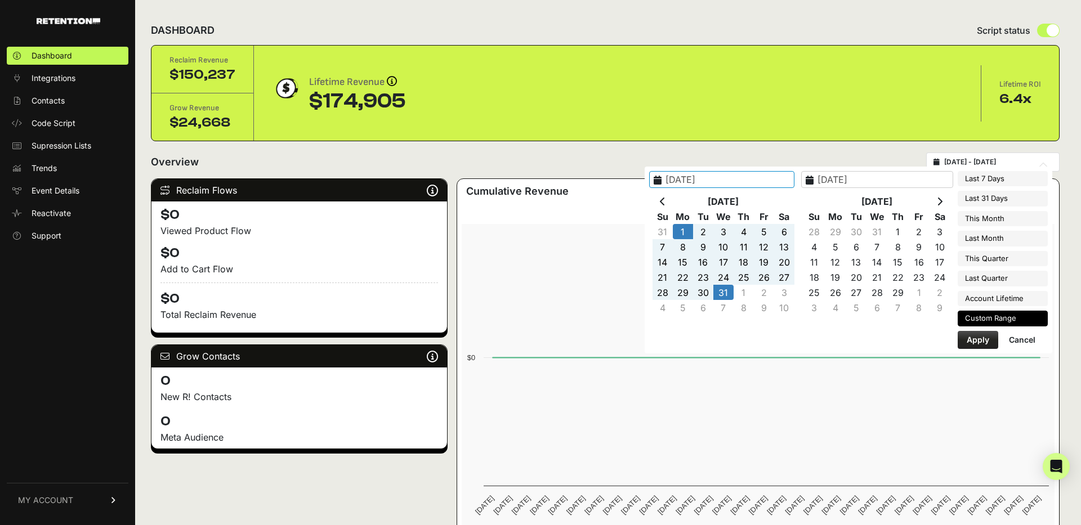 Image resolution: width=1081 pixels, height=525 pixels. I want to click on div: $24,668, so click(202, 123).